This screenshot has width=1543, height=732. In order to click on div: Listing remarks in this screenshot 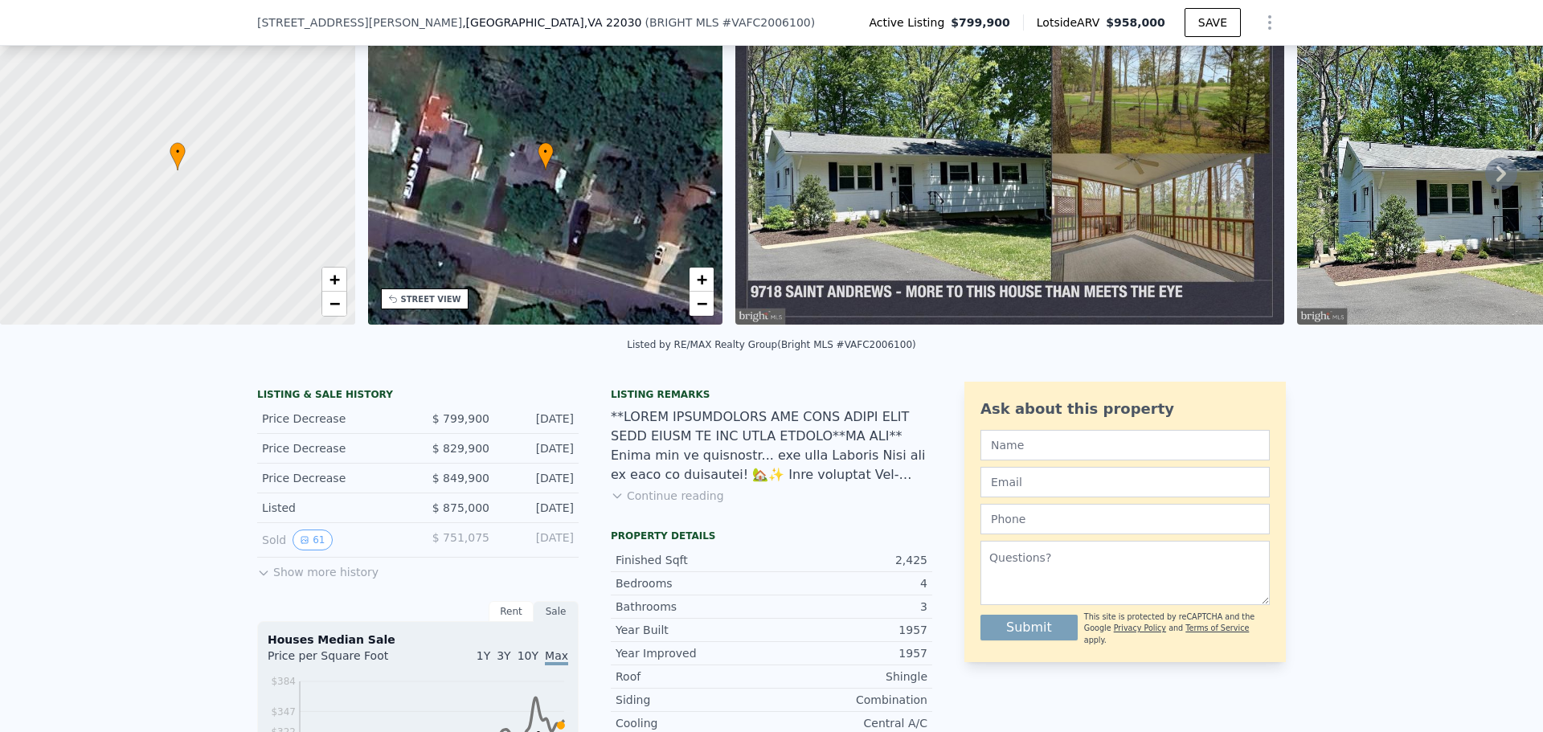, I will do `click(771, 394)`.